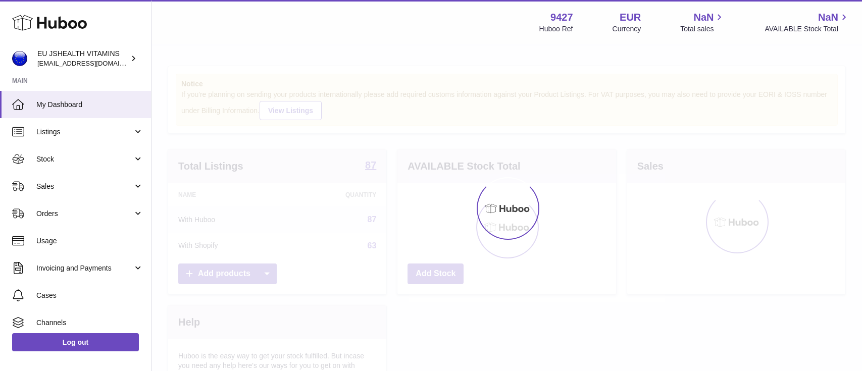 Image resolution: width=862 pixels, height=371 pixels. Describe the element at coordinates (556, 29) in the screenshot. I see `div: Huboo Ref` at that location.